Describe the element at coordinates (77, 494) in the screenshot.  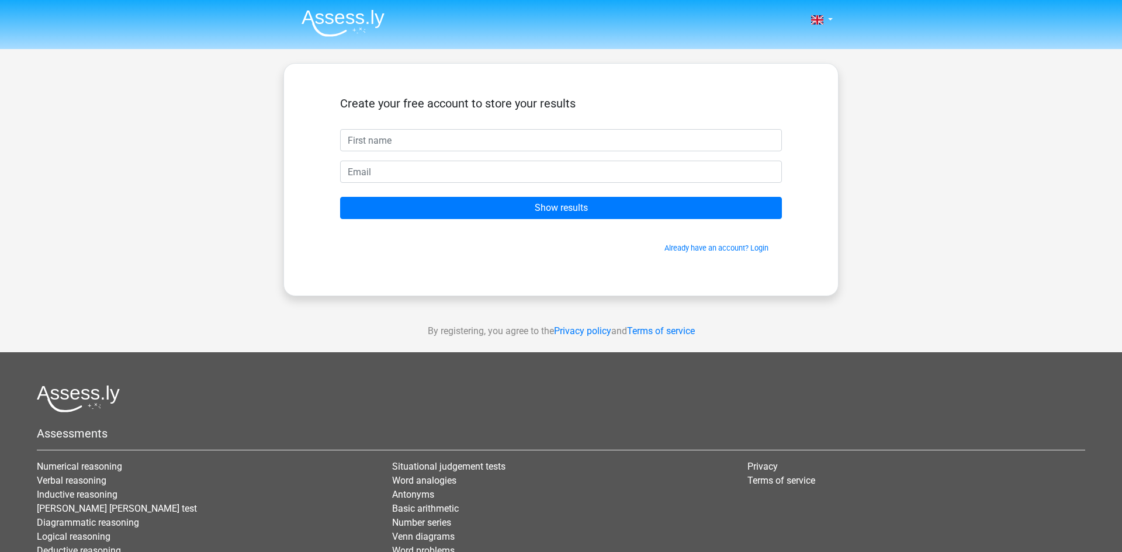
I see `a: Inductive reasoning` at that location.